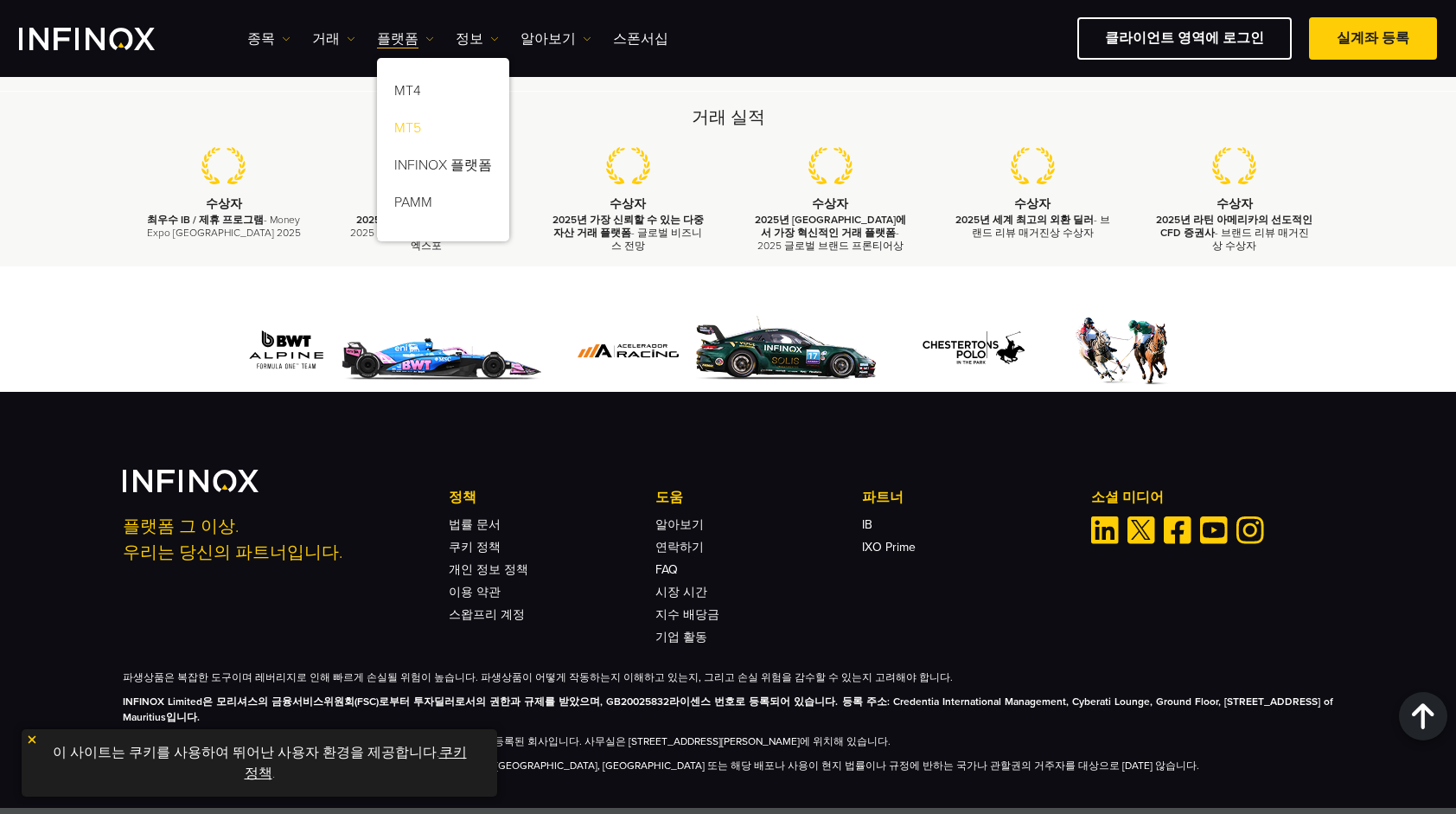  I want to click on a: INFINOX Logo, so click(107, 39).